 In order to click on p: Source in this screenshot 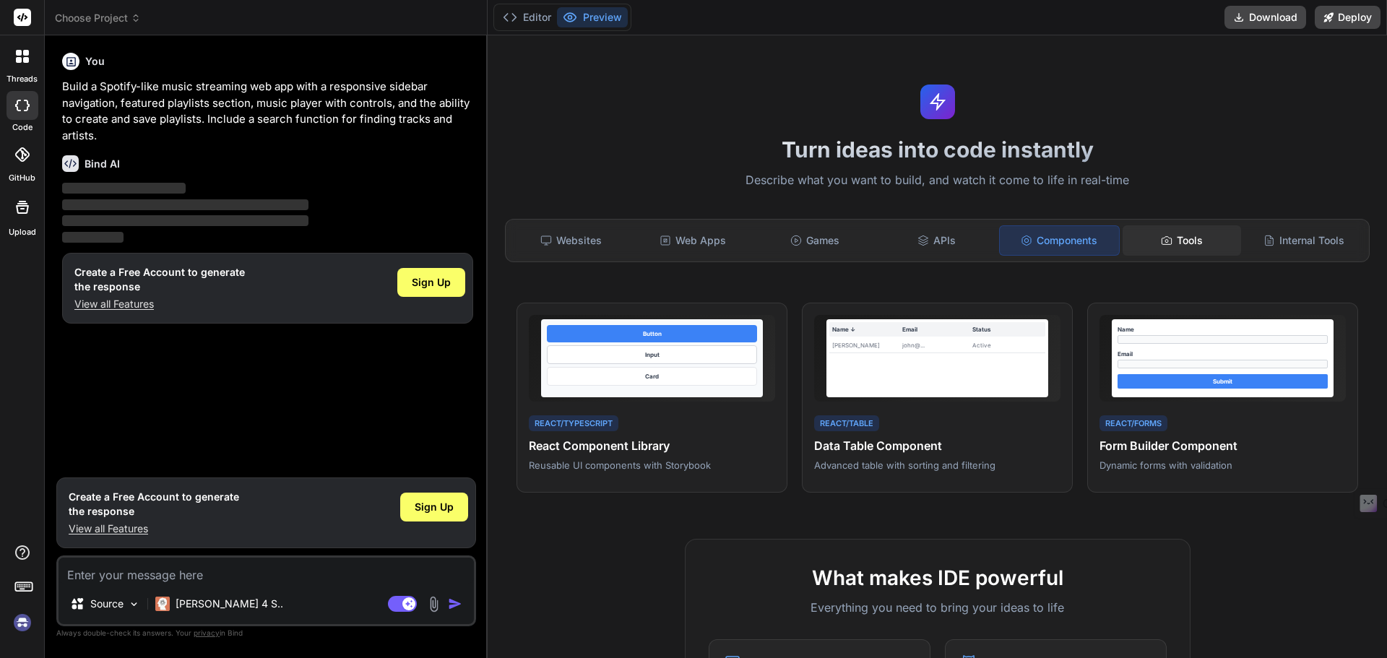, I will do `click(107, 604)`.